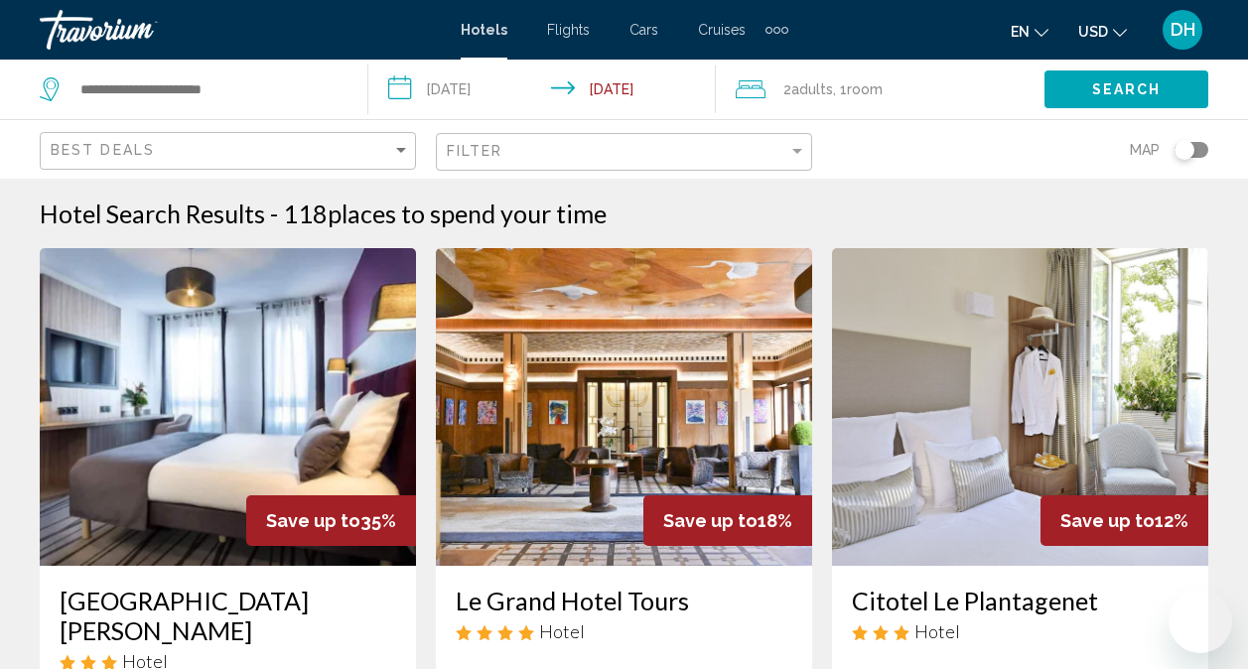  I want to click on button: Change currency, so click(1102, 31).